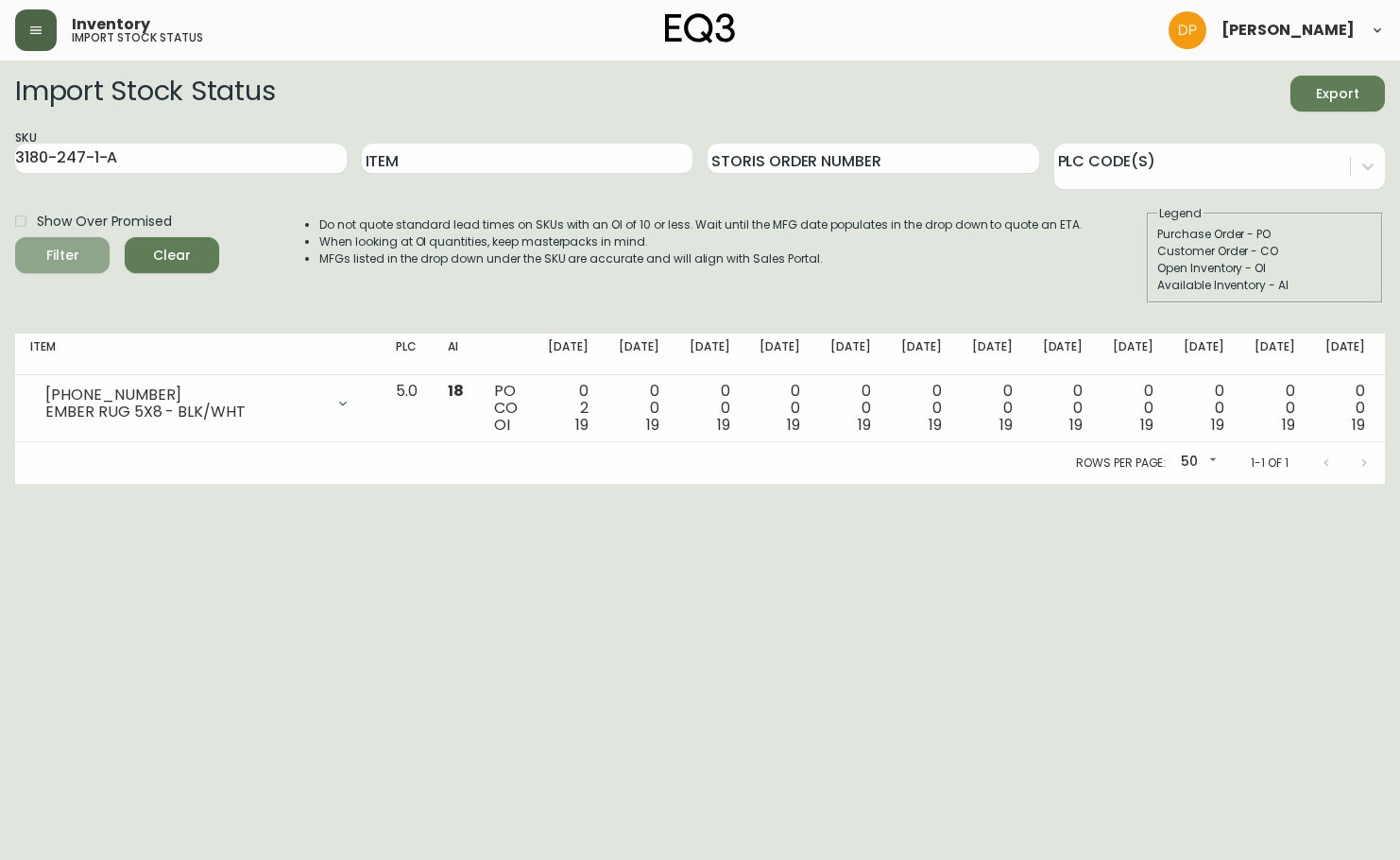  What do you see at coordinates (1264, 251) in the screenshot?
I see `div: Customer Order - CO` at bounding box center [1264, 251].